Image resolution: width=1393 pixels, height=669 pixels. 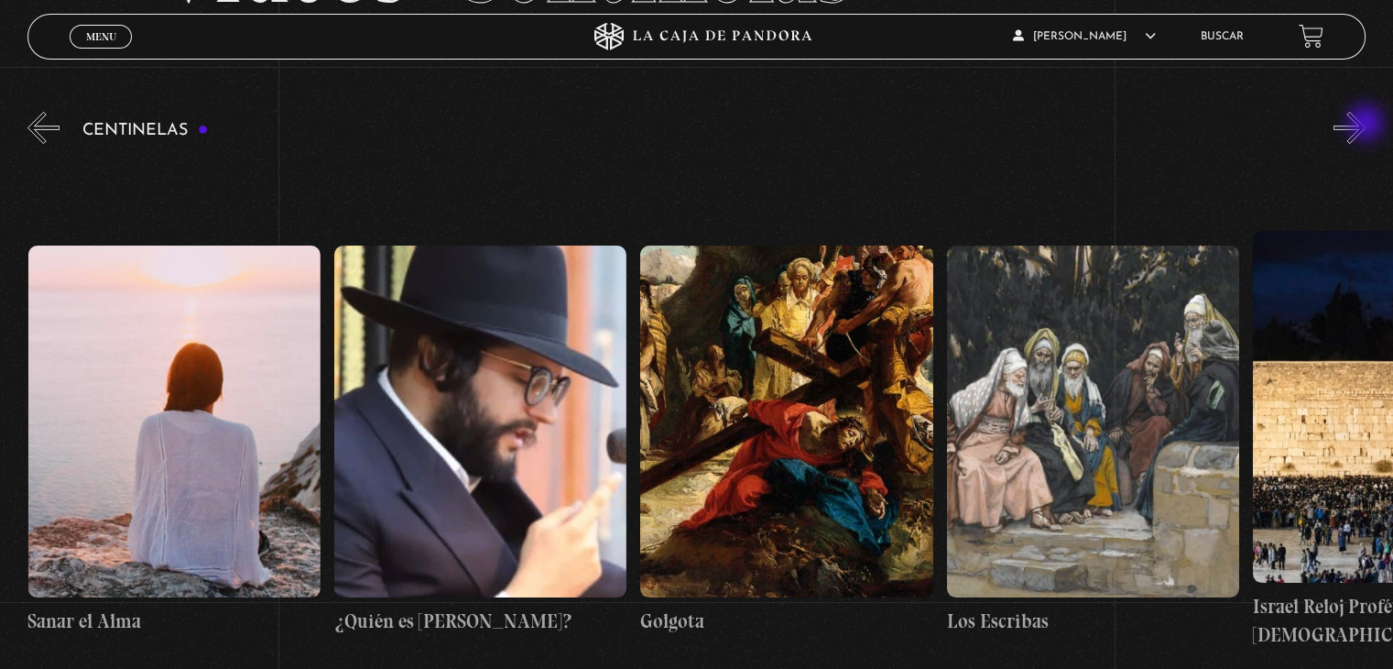 What do you see at coordinates (43, 127) in the screenshot?
I see `button: Previous` at bounding box center [43, 127].